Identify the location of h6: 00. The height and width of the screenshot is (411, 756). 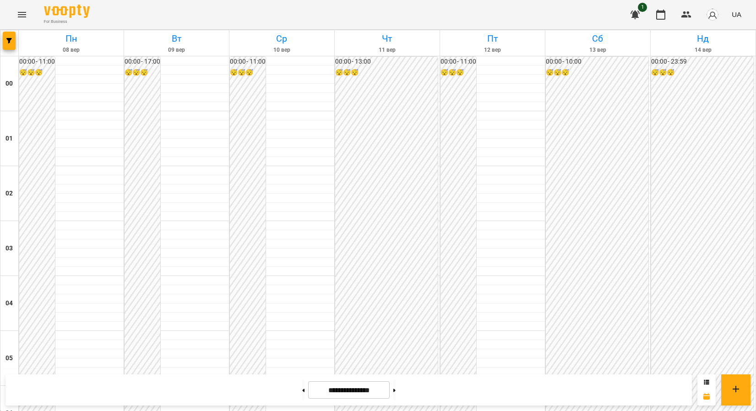
(9, 84).